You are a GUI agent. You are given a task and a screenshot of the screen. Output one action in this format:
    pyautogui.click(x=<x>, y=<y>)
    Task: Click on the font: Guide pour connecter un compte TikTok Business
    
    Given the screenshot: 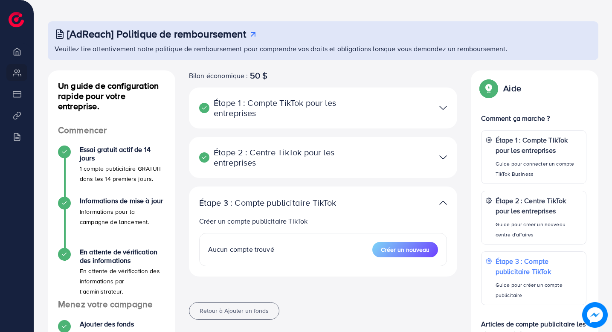 What is the action you would take?
    pyautogui.click(x=535, y=168)
    